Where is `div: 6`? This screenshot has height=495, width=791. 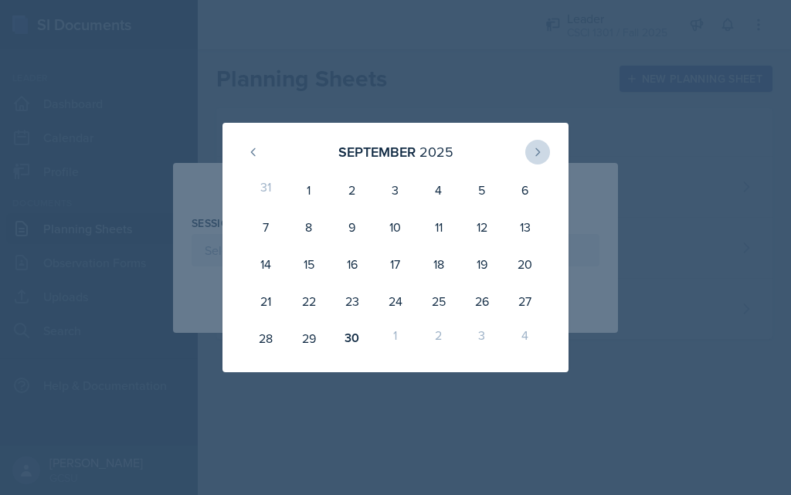
div: 6 is located at coordinates (525, 190).